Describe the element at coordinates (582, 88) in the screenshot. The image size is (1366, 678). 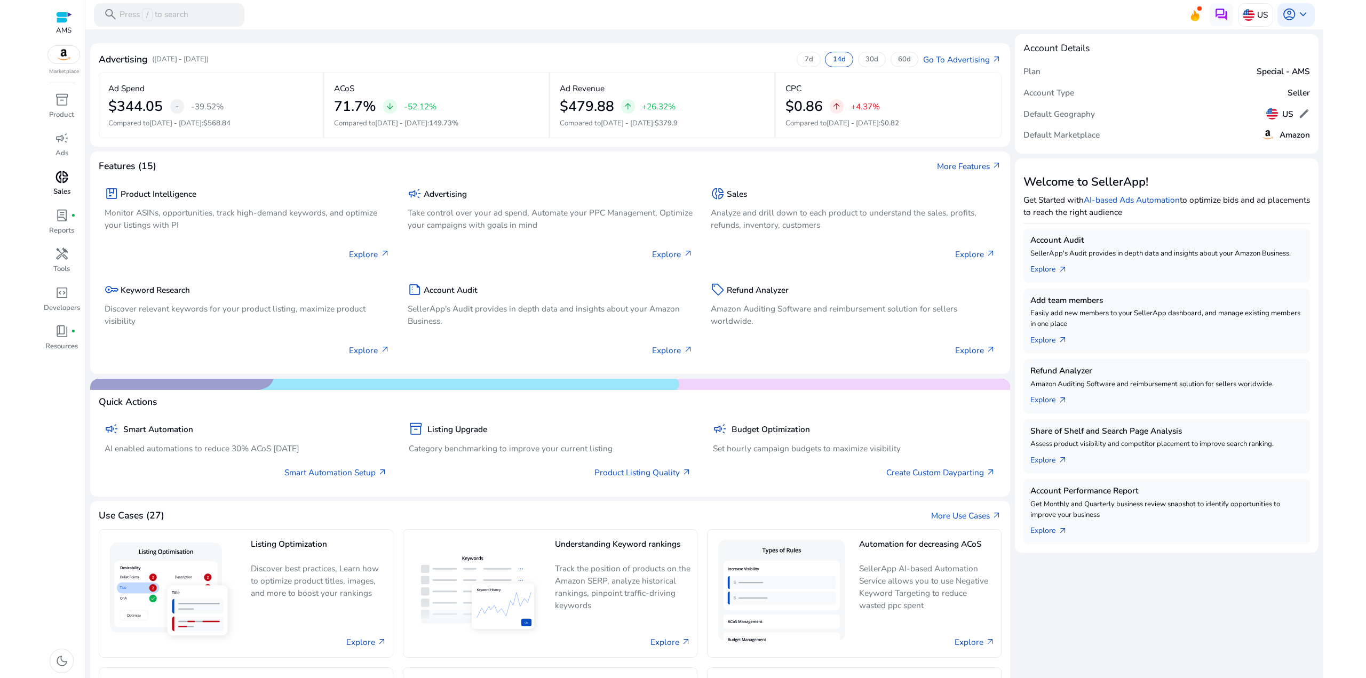
I see `p: Ad Revenue` at that location.